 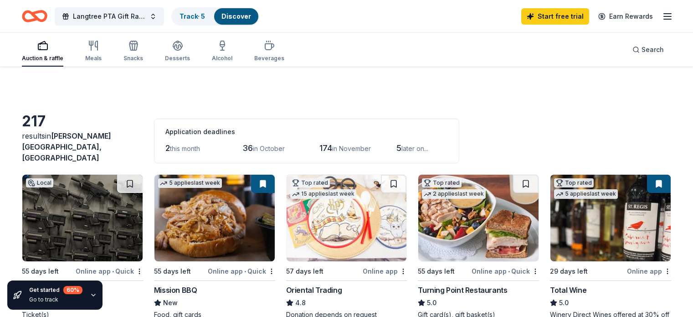 What do you see at coordinates (648, 50) in the screenshot?
I see `button: Search` at bounding box center [648, 50].